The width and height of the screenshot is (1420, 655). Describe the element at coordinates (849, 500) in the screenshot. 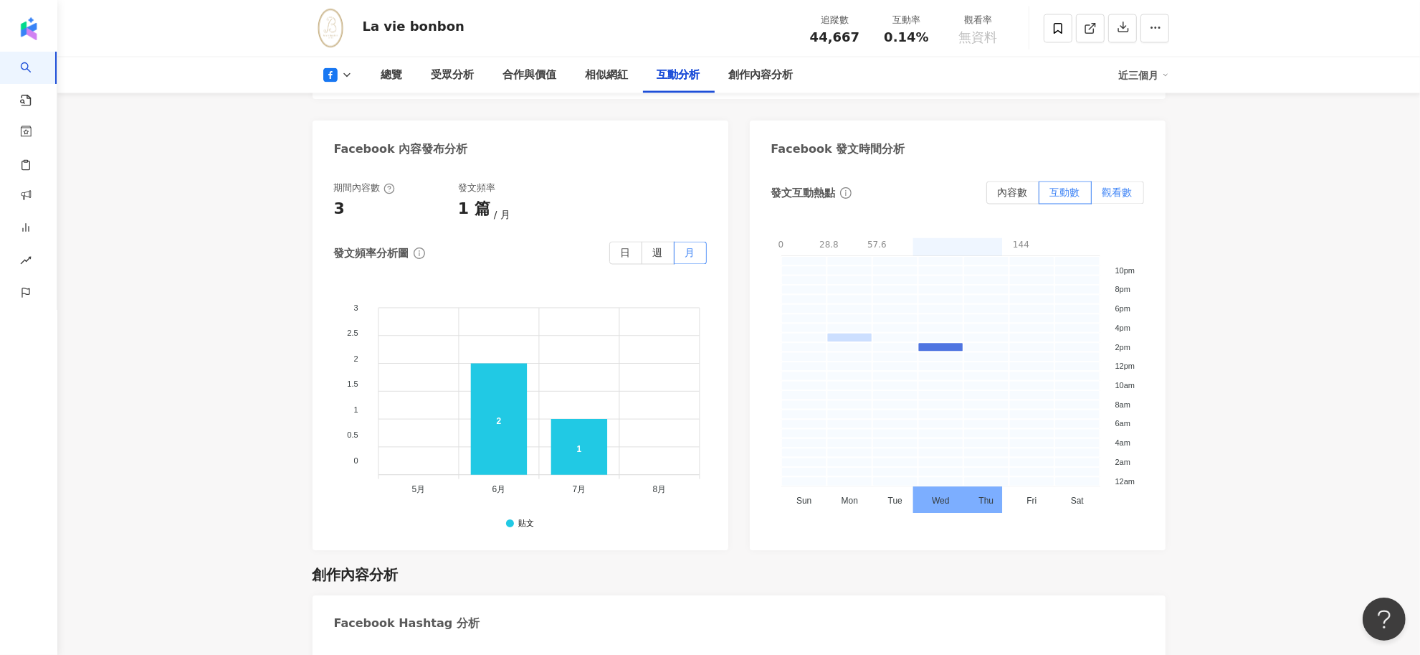

I see `tspan: Mon` at that location.